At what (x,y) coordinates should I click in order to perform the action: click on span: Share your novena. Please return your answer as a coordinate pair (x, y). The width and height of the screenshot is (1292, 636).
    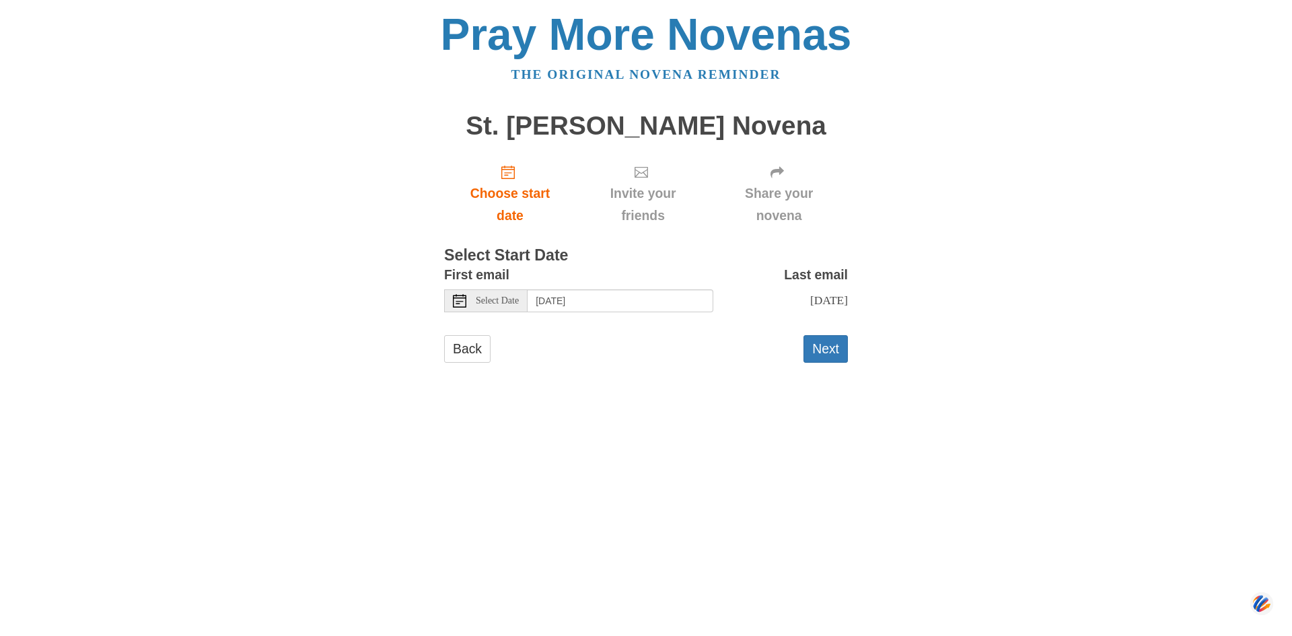
    Looking at the image, I should click on (779, 205).